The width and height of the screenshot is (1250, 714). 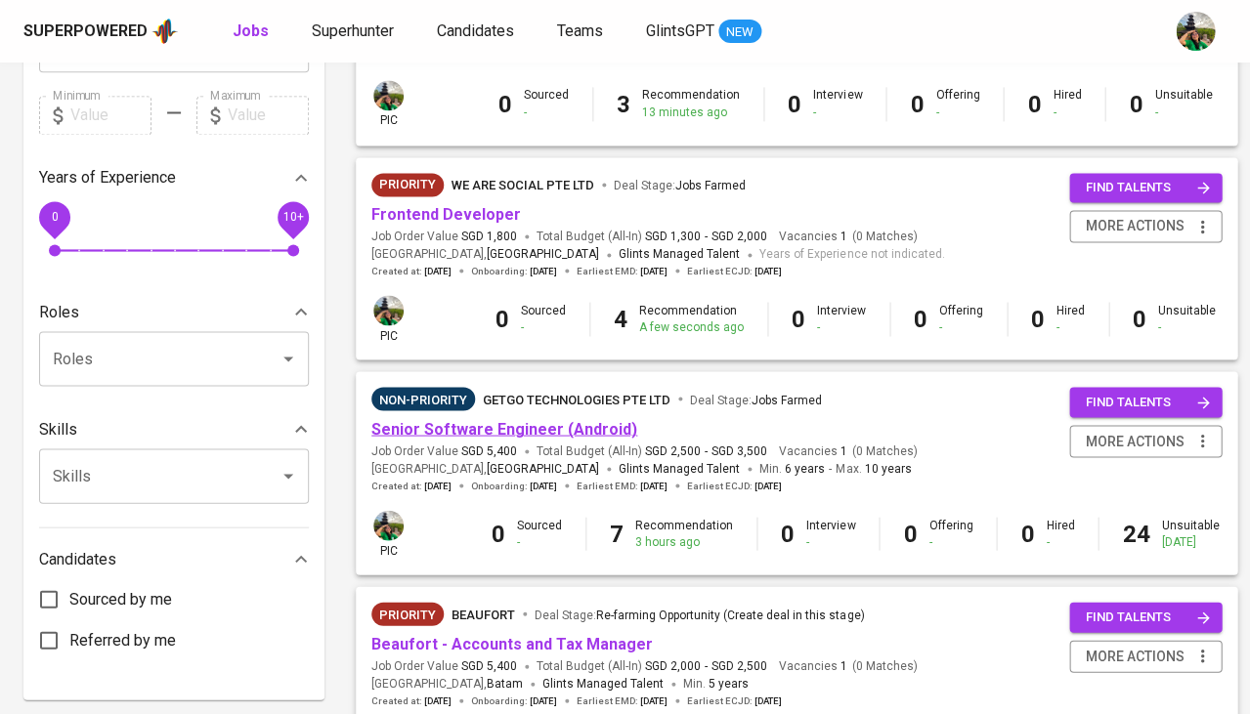 What do you see at coordinates (514, 701) in the screenshot?
I see `span: Onboarding :` at bounding box center [514, 701].